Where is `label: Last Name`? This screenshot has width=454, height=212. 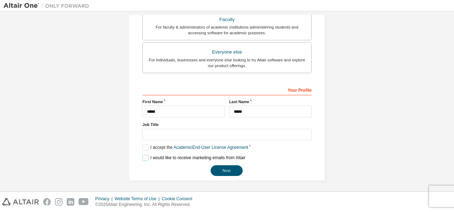
label: Last Name is located at coordinates (270, 102).